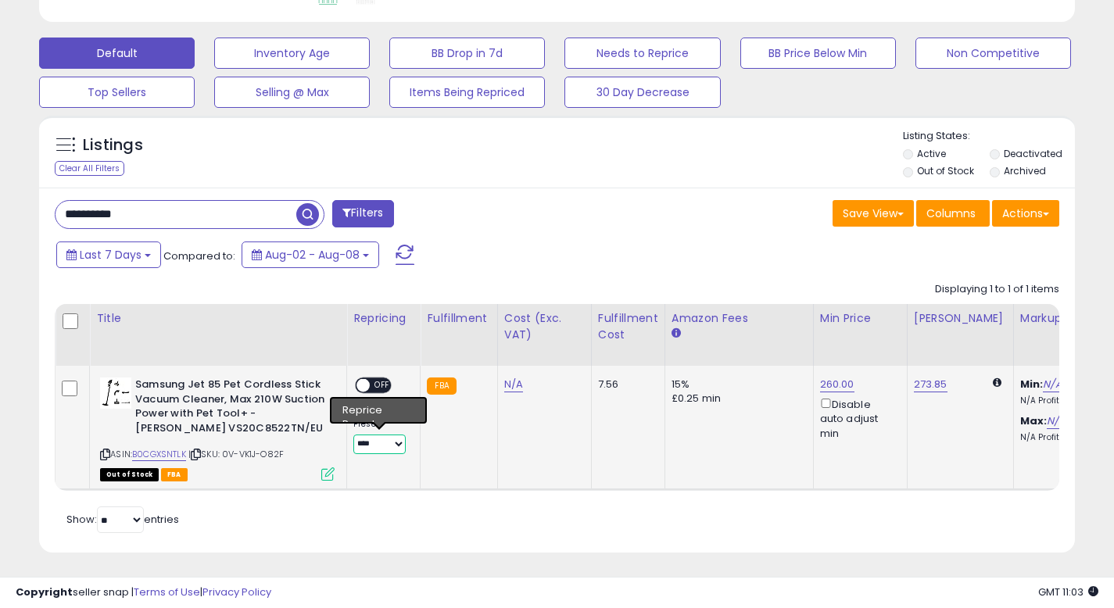 The height and width of the screenshot is (608, 1114). What do you see at coordinates (739, 318) in the screenshot?
I see `div: Amazon Fees` at bounding box center [739, 318].